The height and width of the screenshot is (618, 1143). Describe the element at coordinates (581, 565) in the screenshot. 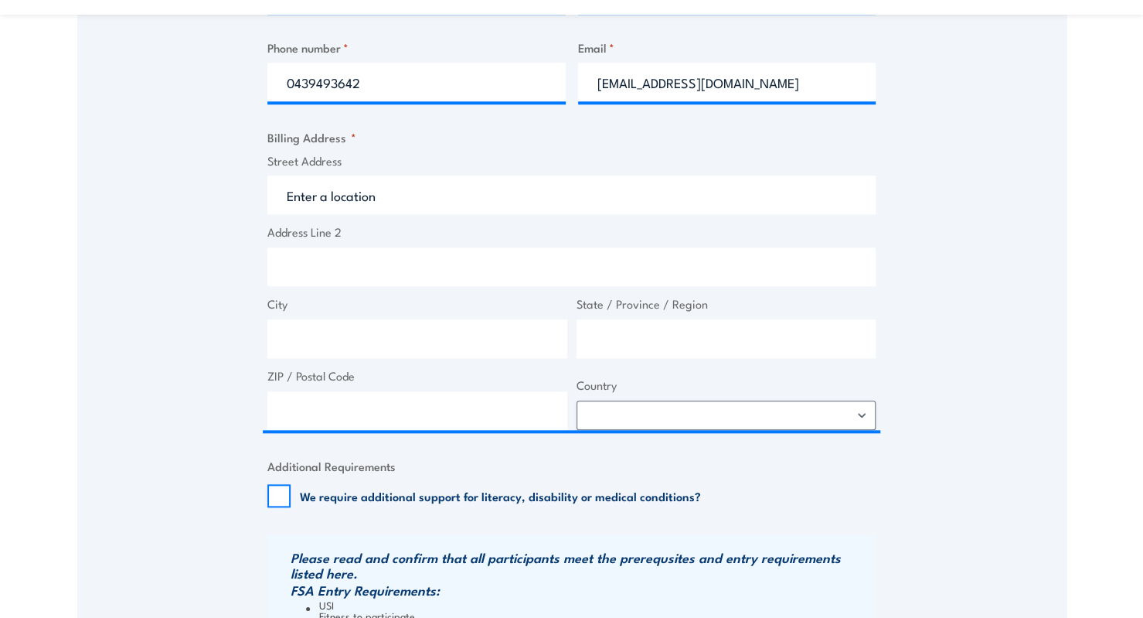

I see `h3: Please read and confirm that all participants meet the prerequsites and entry requirements listed...` at that location.